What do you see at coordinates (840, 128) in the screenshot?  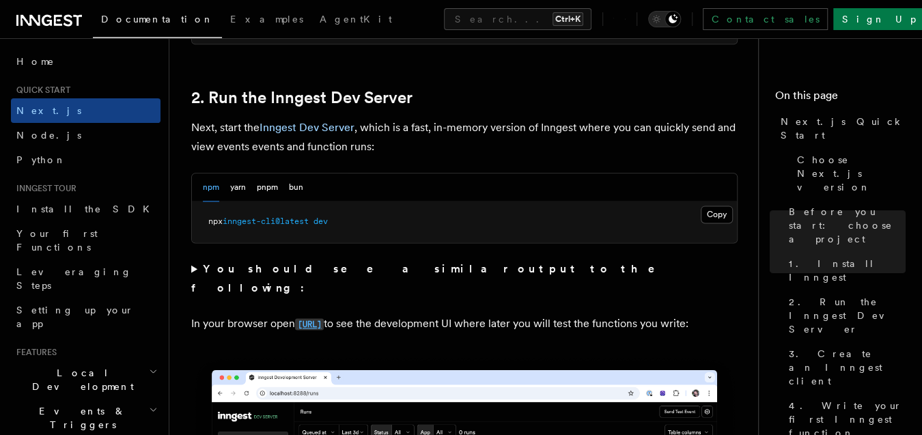 I see `a: Next.js Quick Start` at bounding box center [840, 128].